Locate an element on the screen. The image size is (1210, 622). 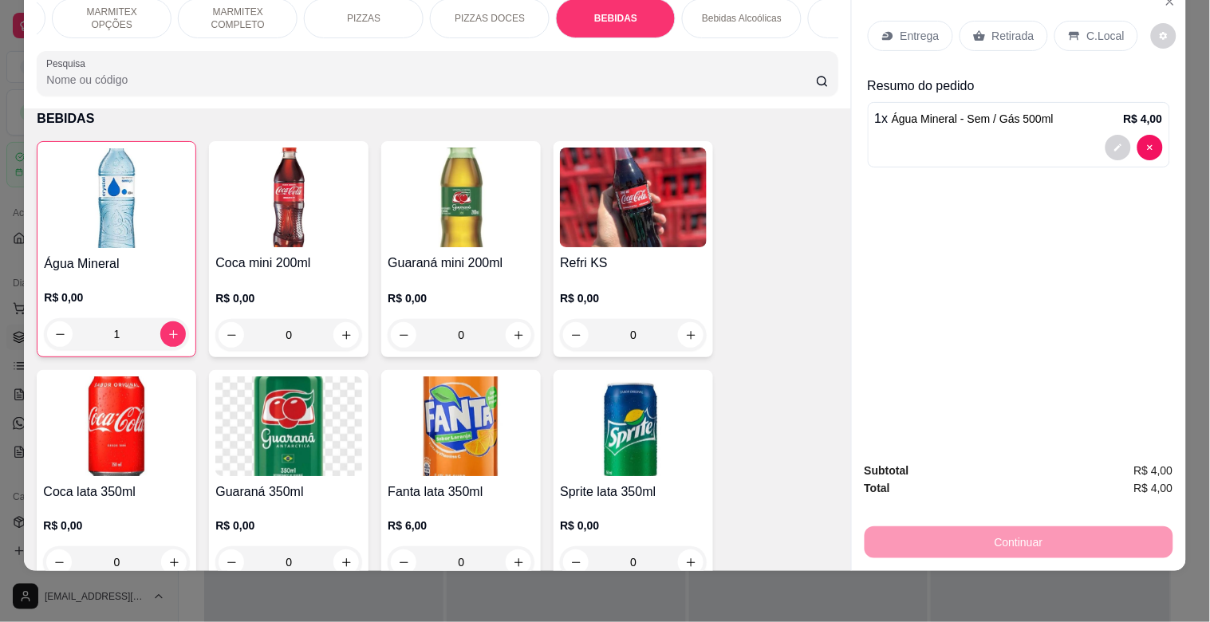
h4: Guaraná 350ml is located at coordinates (289, 492).